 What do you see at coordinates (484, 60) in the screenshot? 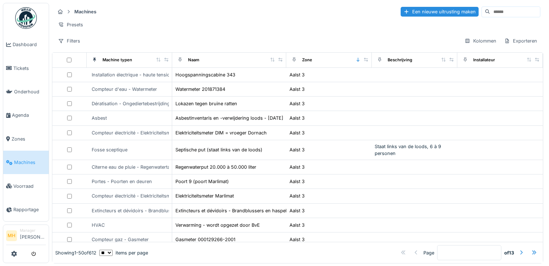
I see `div: Installateur` at bounding box center [484, 60].